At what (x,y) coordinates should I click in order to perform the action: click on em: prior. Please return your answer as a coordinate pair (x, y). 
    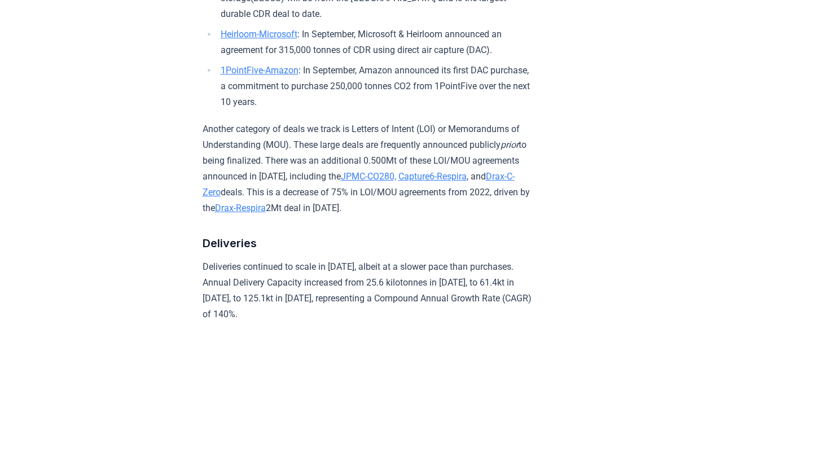
    Looking at the image, I should click on (510, 144).